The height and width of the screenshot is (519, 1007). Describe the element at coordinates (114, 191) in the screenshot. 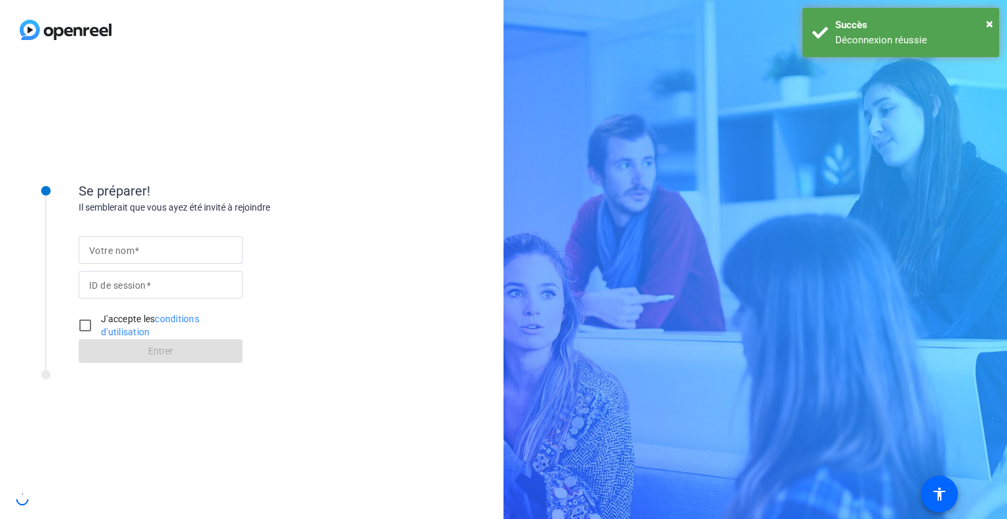

I see `font: Se préparer!` at that location.